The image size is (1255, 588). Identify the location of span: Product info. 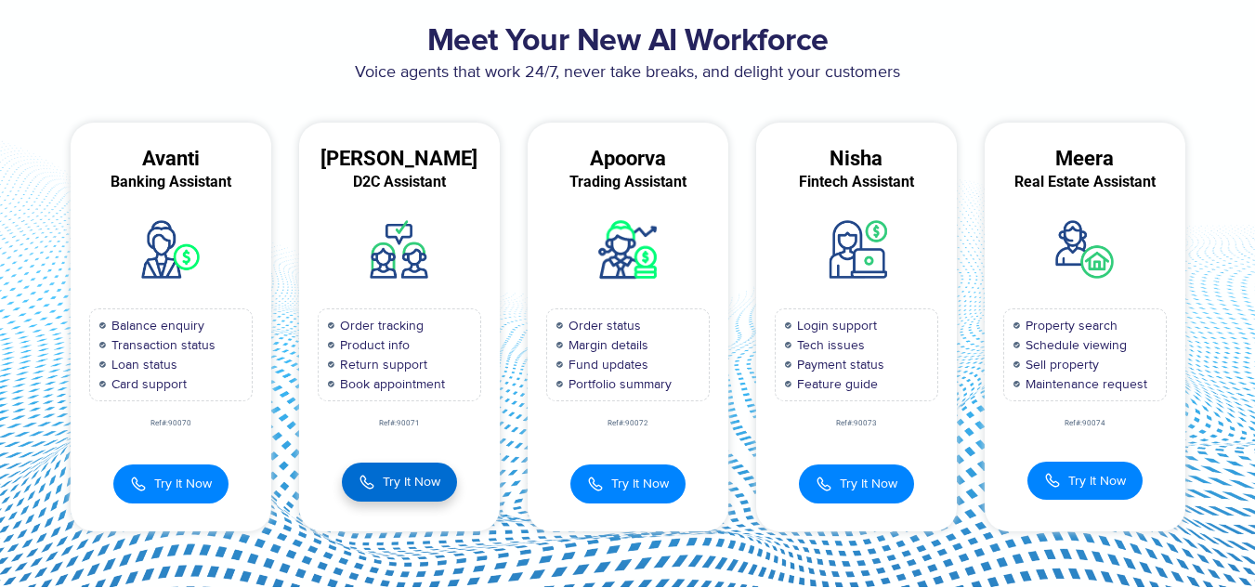
(373, 345).